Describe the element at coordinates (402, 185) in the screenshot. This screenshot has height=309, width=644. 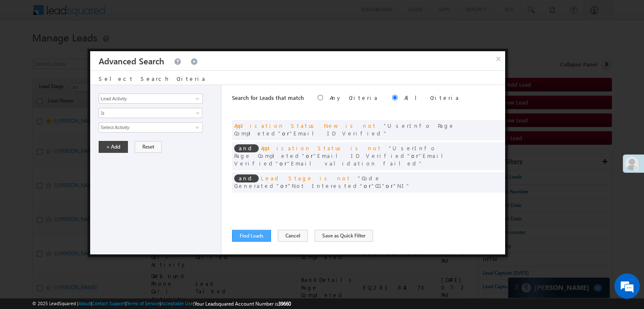
I see `span: NI` at that location.